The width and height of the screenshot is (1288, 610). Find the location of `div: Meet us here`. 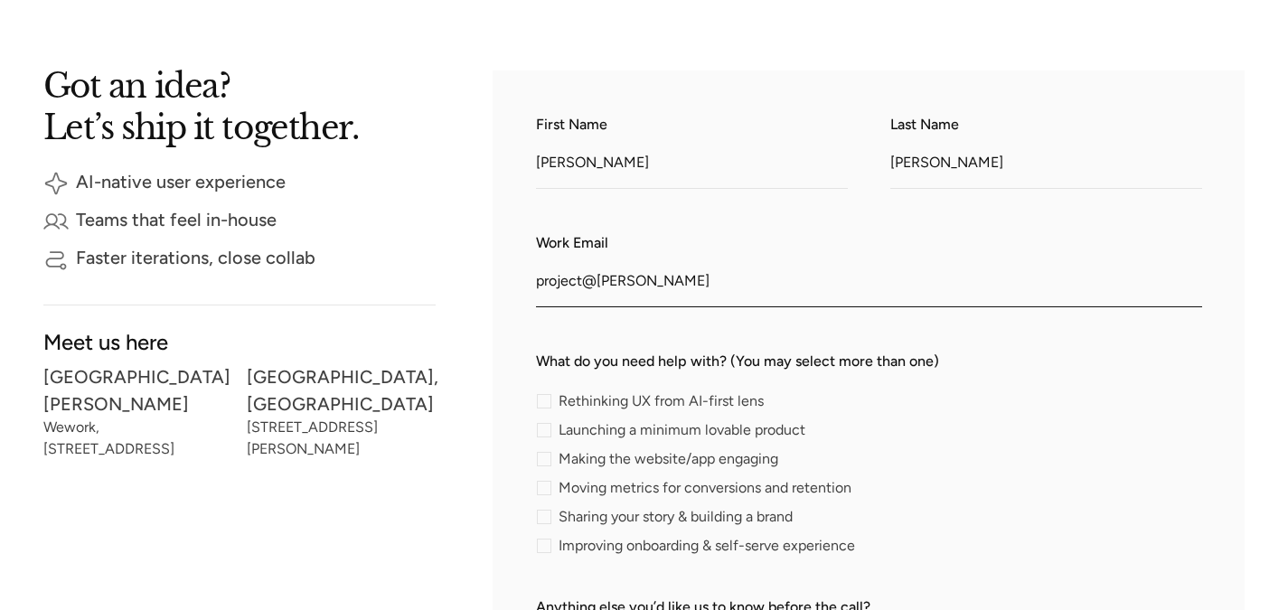

div: Meet us here is located at coordinates (240, 342).